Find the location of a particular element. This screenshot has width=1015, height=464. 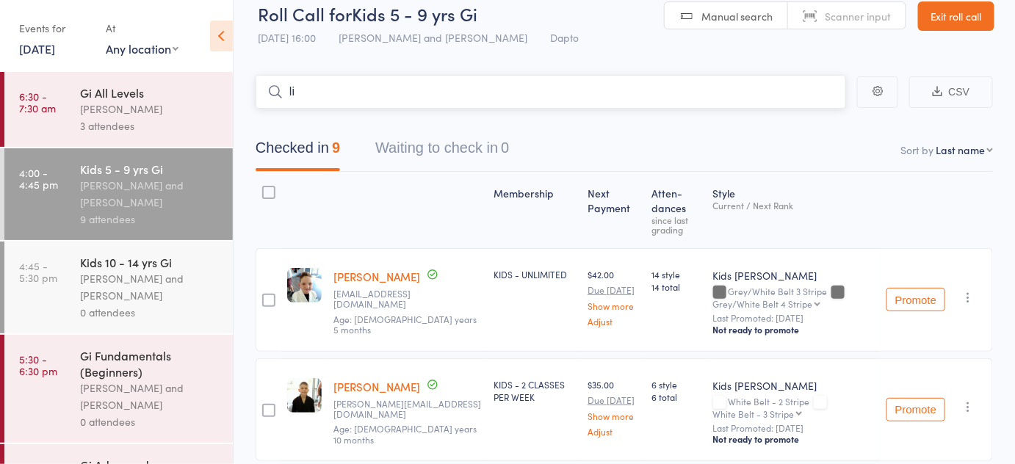

div: White Belt - 3 Stripe is located at coordinates (754, 414).